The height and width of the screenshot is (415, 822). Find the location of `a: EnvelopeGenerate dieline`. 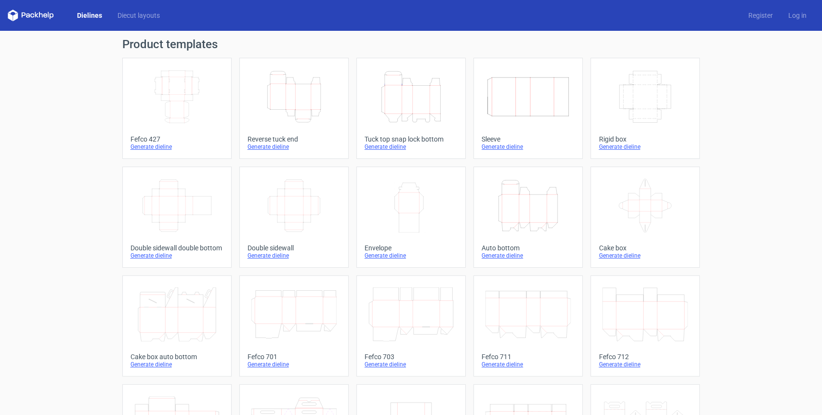

a: EnvelopeGenerate dieline is located at coordinates (411, 217).